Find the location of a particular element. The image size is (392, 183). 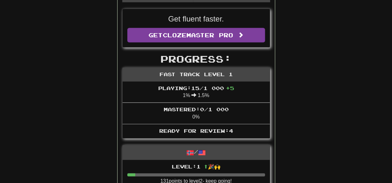

li: 0% is located at coordinates (196, 113).